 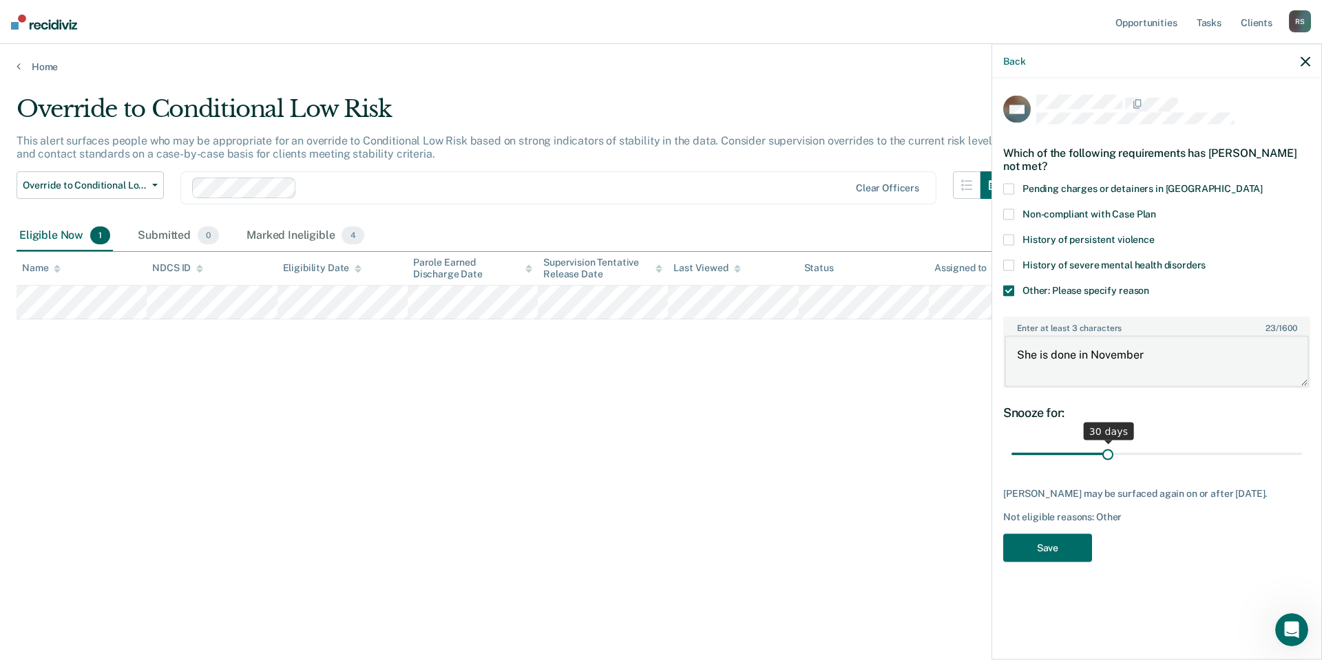 I want to click on button: Back, so click(x=1014, y=61).